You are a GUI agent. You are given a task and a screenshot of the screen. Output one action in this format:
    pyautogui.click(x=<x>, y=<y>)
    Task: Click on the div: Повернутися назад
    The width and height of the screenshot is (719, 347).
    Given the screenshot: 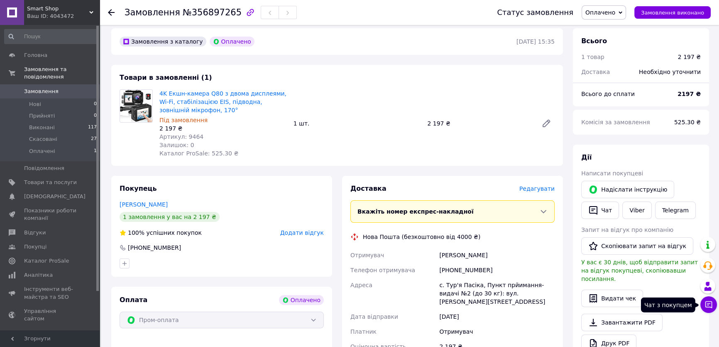 What is the action you would take?
    pyautogui.click(x=111, y=12)
    